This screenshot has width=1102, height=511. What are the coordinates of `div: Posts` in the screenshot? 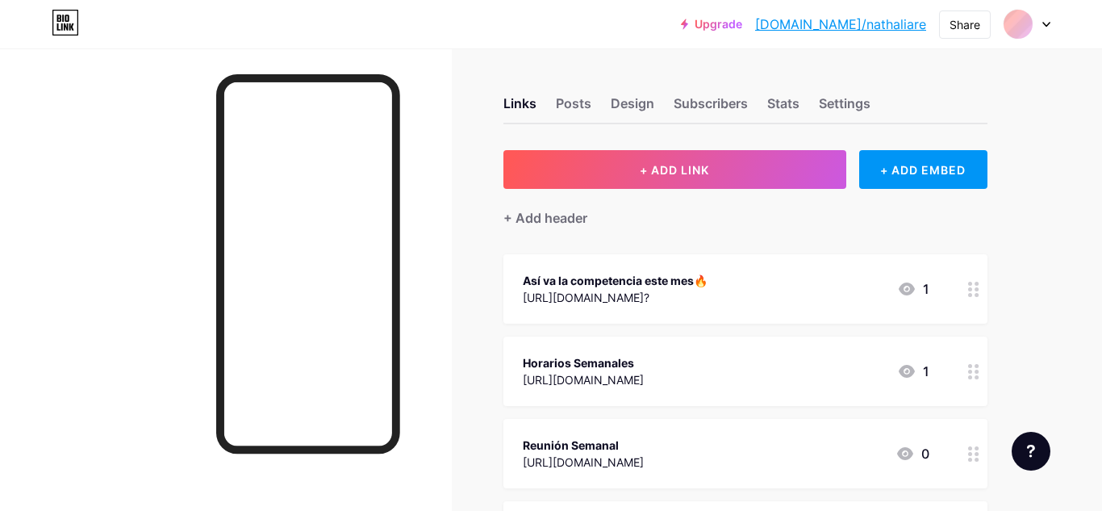 It's located at (574, 108).